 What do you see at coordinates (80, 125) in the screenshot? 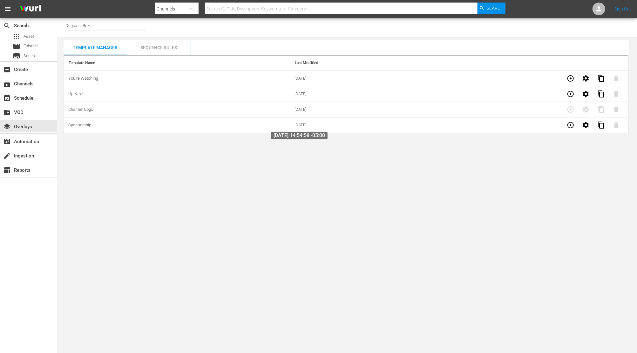
I see `span: Sponsorship` at bounding box center [80, 125].